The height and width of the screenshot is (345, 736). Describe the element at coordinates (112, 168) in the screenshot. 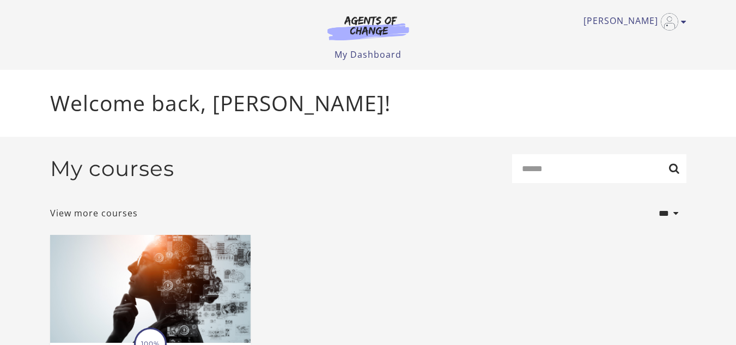

I see `h2: My courses` at that location.